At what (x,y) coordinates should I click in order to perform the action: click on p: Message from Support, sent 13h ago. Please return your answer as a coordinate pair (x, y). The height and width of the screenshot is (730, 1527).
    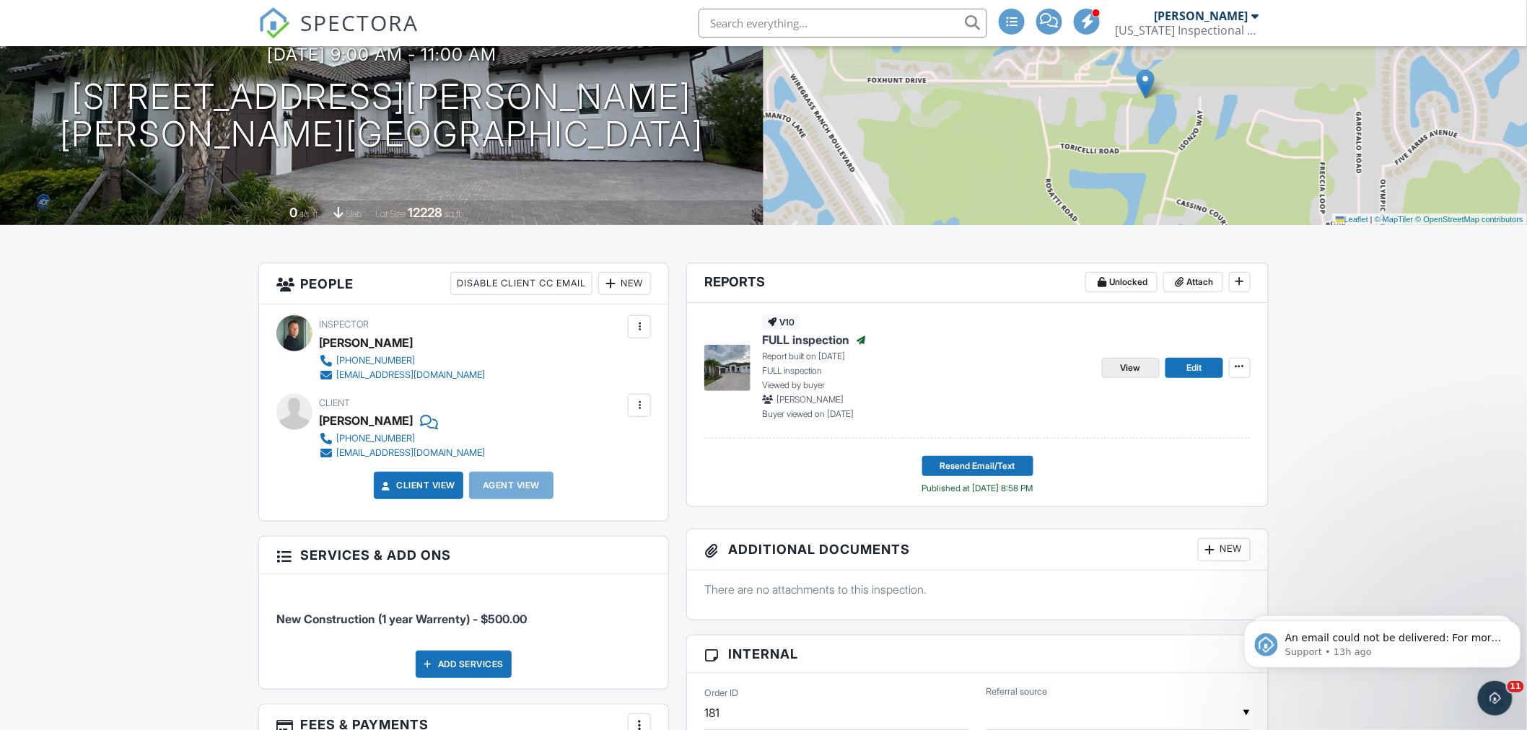
    Looking at the image, I should click on (156, 62).